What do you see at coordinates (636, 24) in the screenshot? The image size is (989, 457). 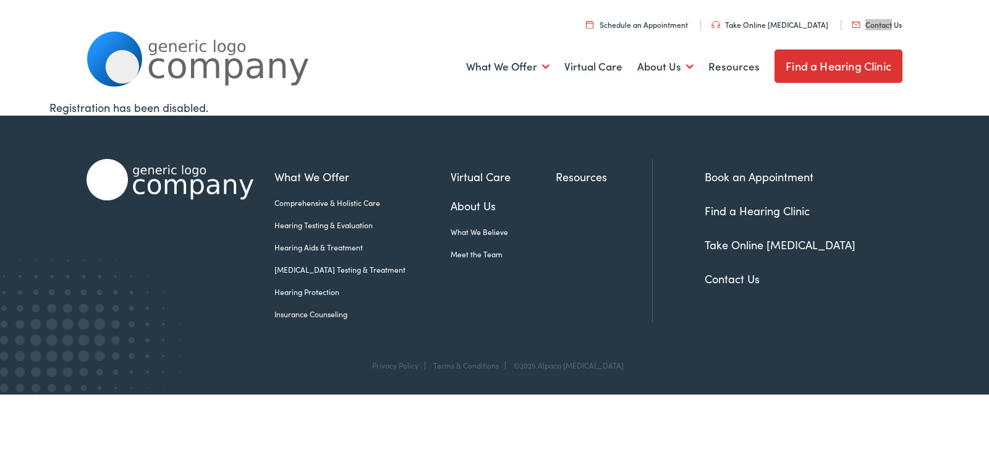 I see `a: Schedule an Appointment` at bounding box center [636, 24].